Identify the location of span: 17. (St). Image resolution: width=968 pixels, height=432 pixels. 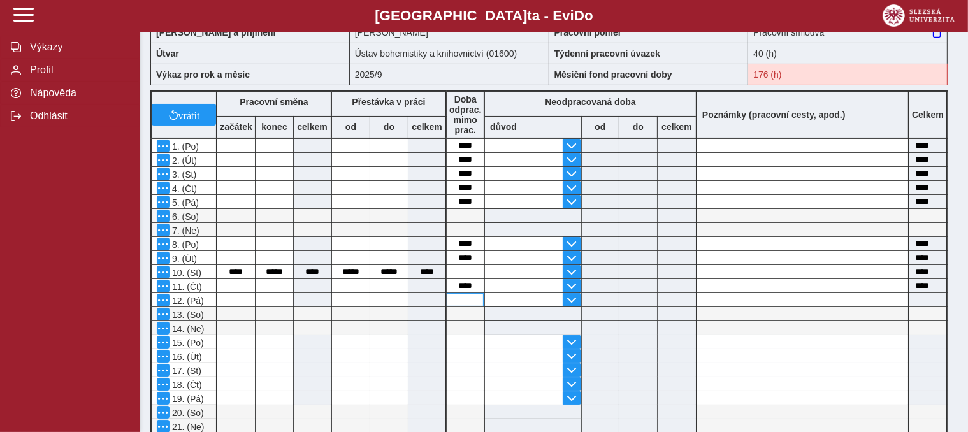
(185, 371).